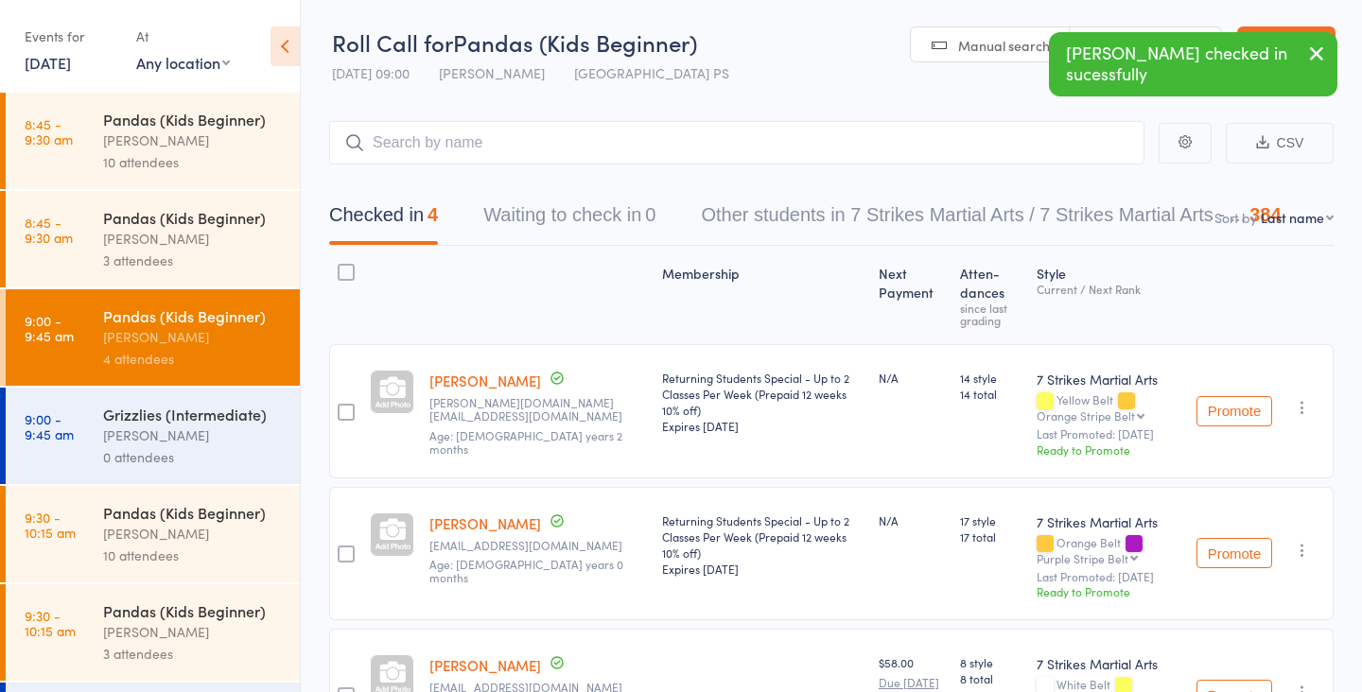  I want to click on small: michelleliny@hotmail.com, so click(538, 546).